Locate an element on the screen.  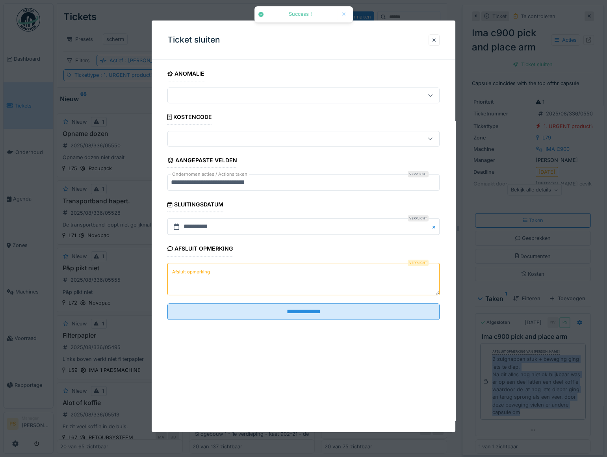
div: Sluitingsdatum is located at coordinates (195, 206).